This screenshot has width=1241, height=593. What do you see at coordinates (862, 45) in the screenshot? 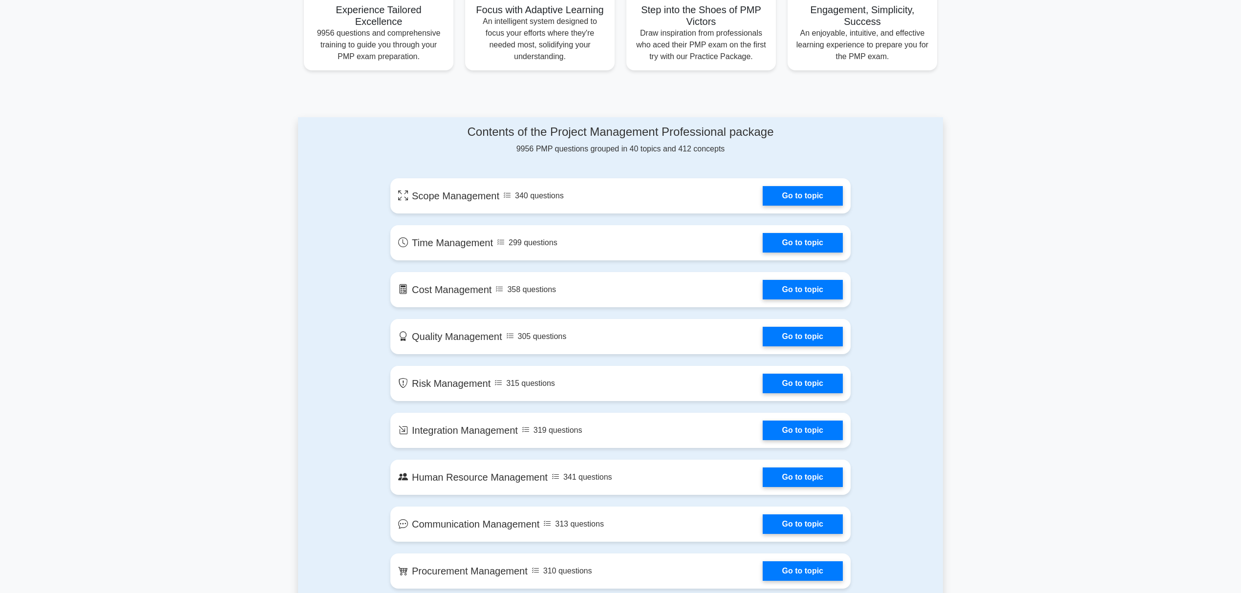
I see `p: An enjoyable, intuitive, and effective learning experience to prepare you for the PMP exam.` at bounding box center [862, 45].